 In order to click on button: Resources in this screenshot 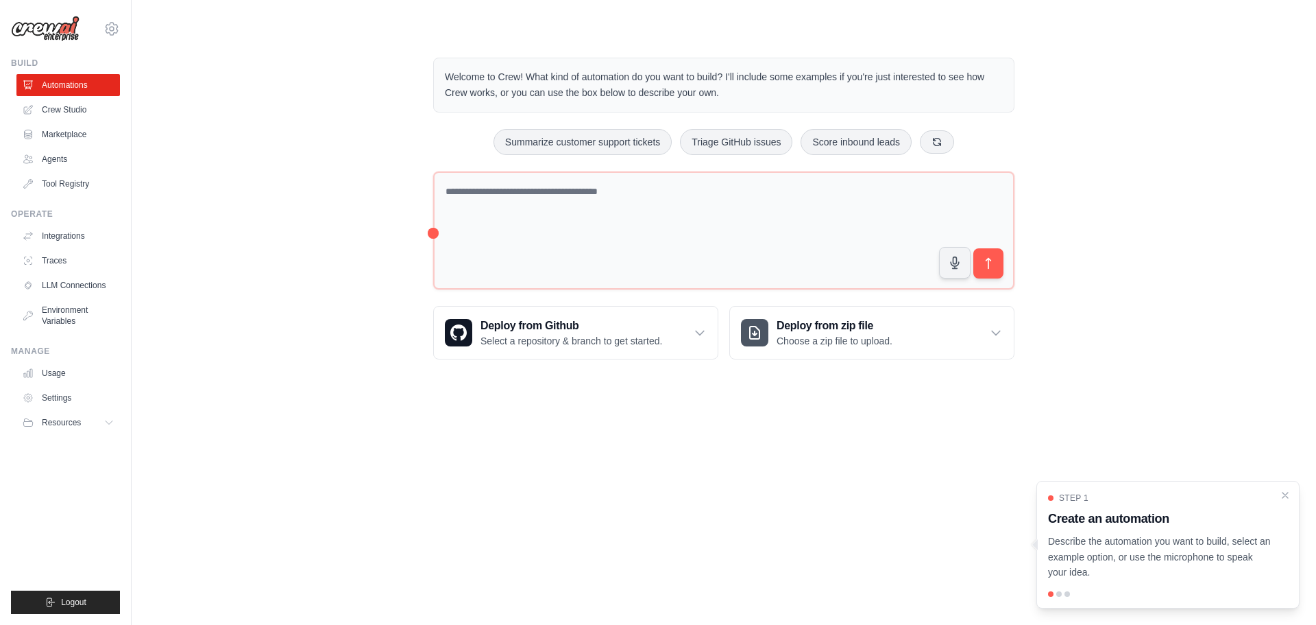, I will do `click(68, 422)`.